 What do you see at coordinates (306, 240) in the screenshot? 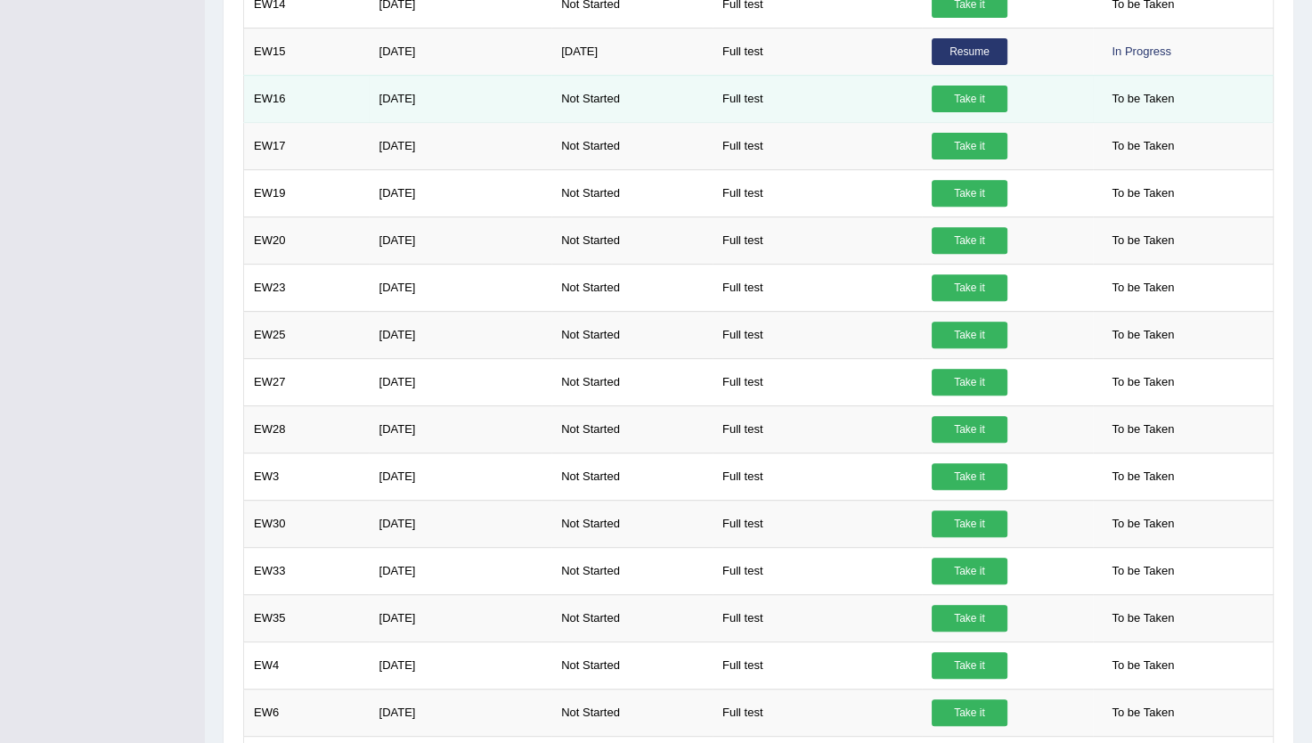
I see `td: EW20` at bounding box center [306, 240].